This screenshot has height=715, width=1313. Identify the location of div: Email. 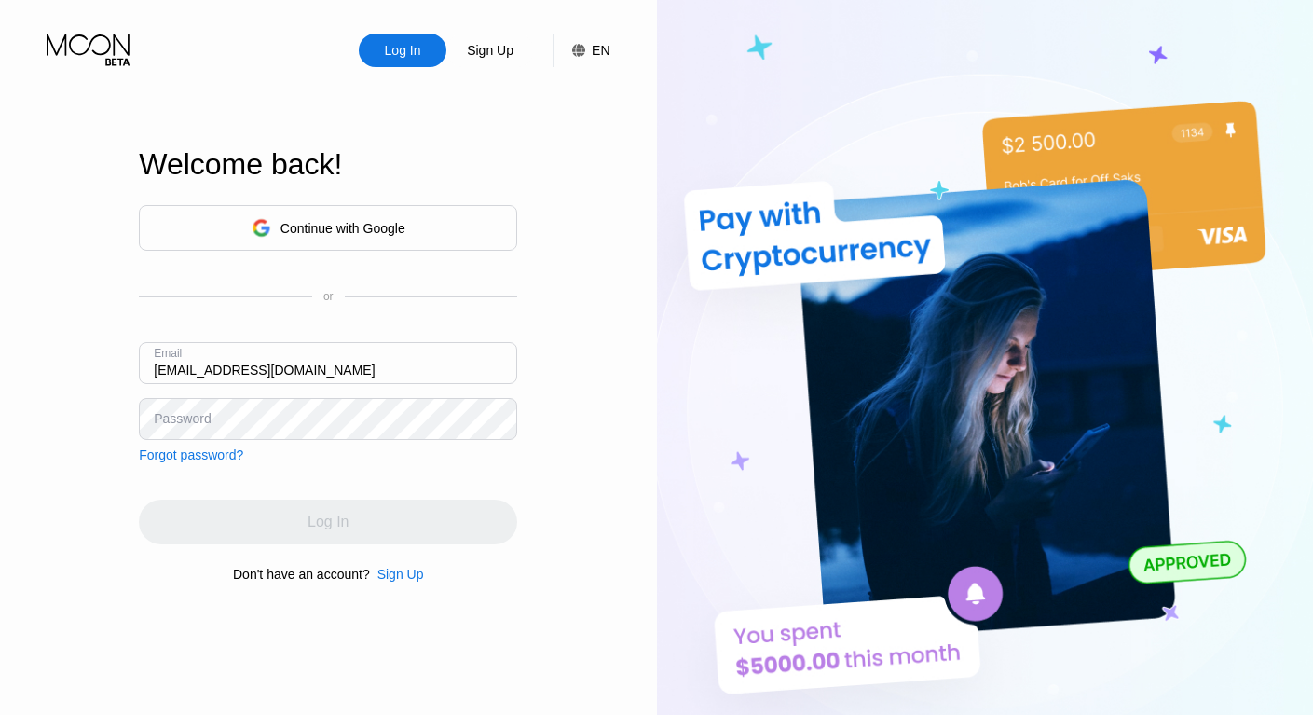
(168, 353).